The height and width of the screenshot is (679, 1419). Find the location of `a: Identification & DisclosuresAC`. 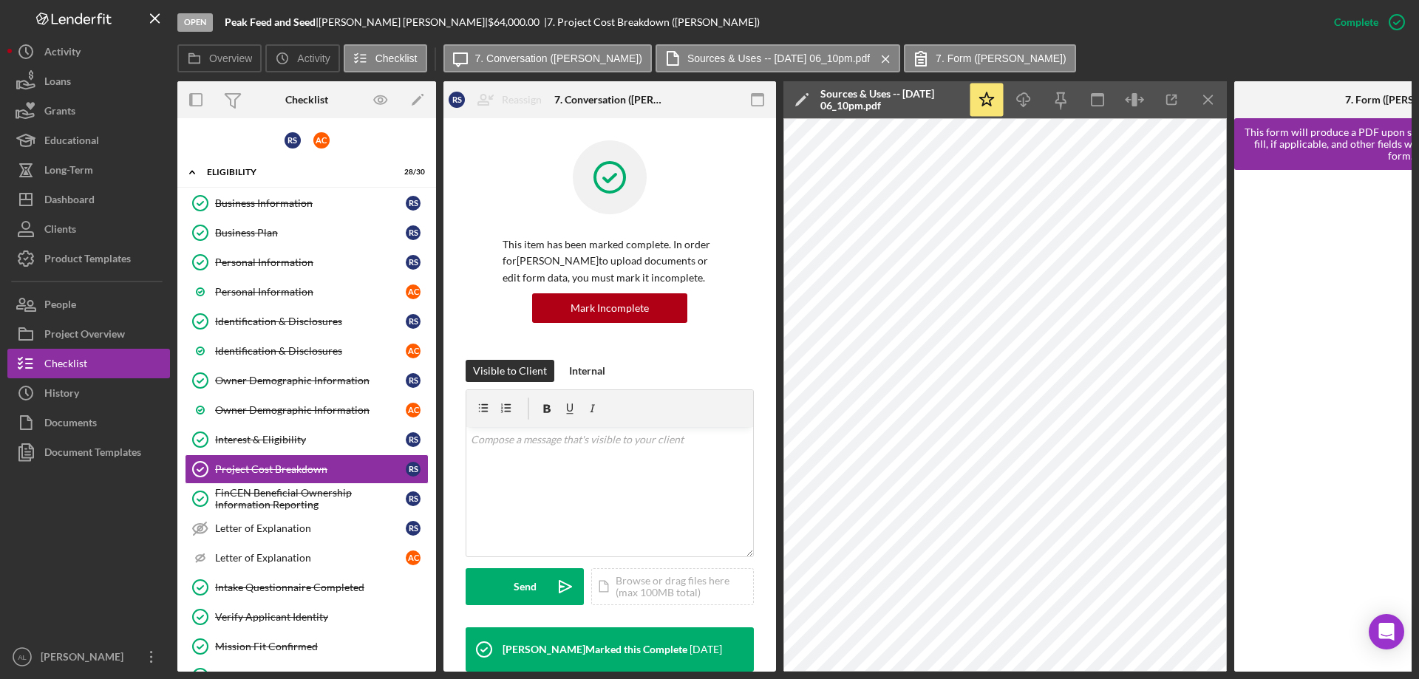

a: Identification & DisclosuresAC is located at coordinates (307, 351).